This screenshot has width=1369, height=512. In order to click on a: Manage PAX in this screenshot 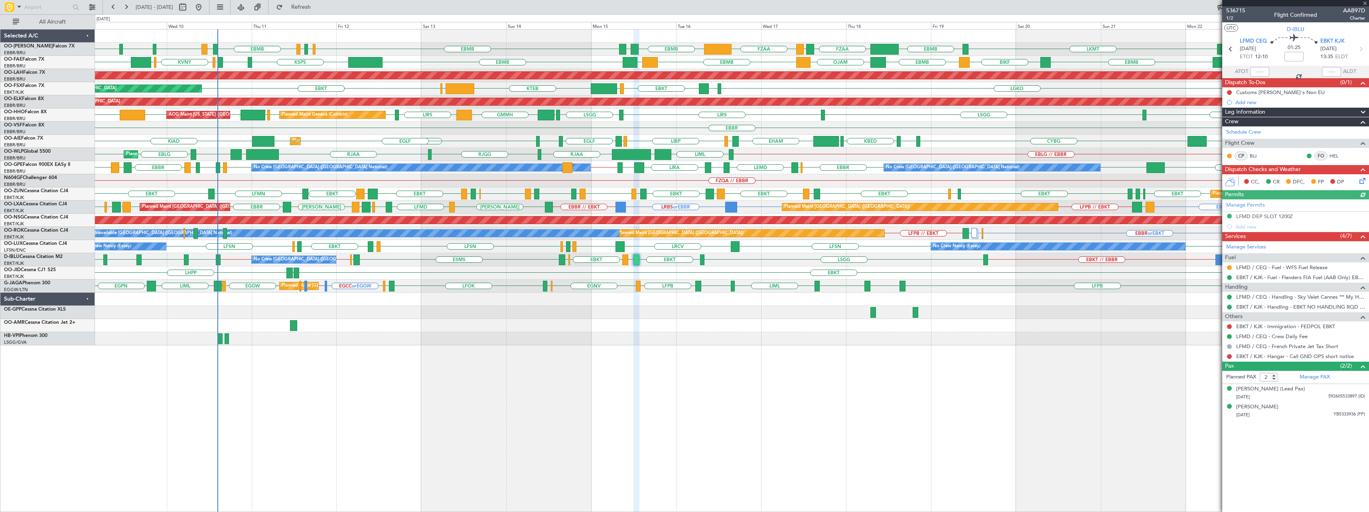, I will do `click(1315, 377)`.